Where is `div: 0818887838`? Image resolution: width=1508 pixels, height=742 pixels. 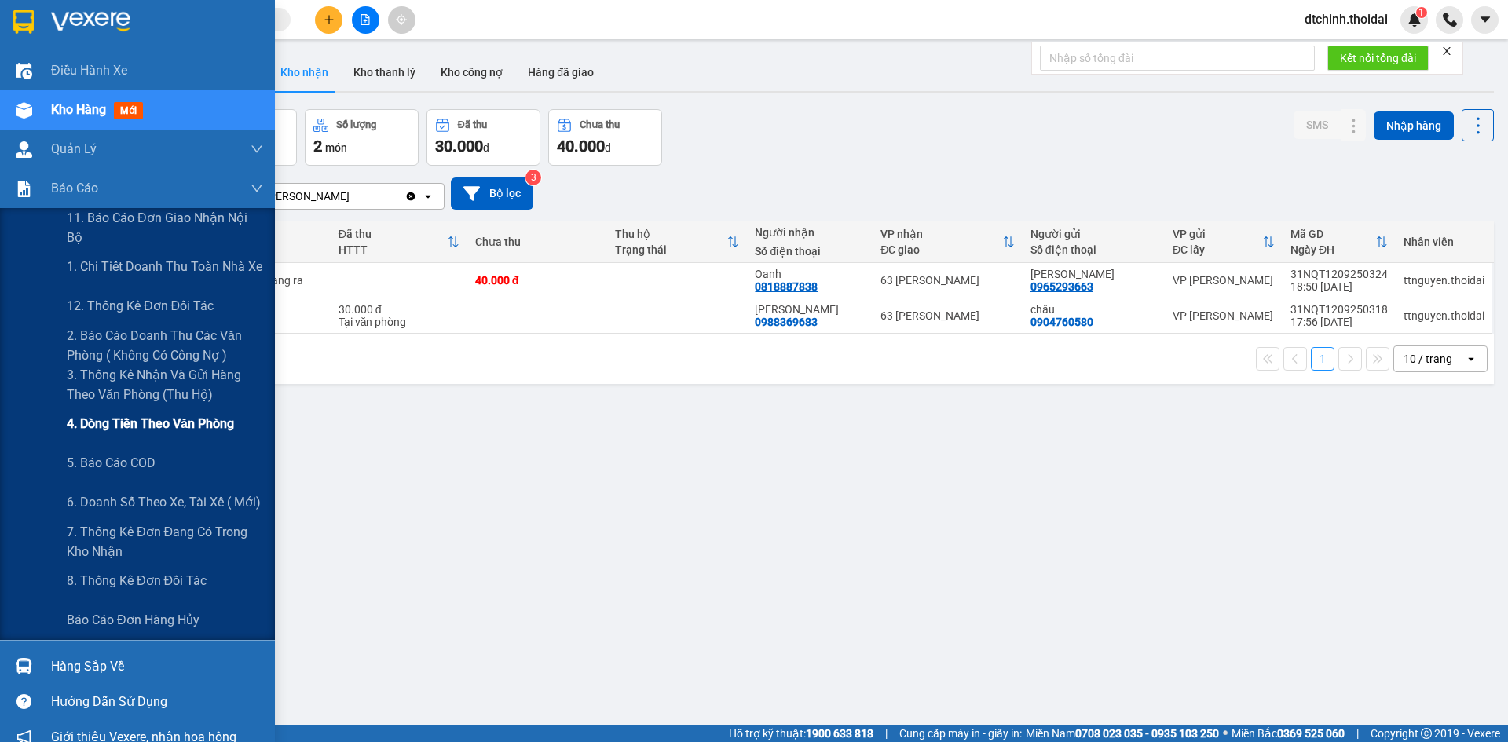
div: 0818887838 is located at coordinates (786, 287).